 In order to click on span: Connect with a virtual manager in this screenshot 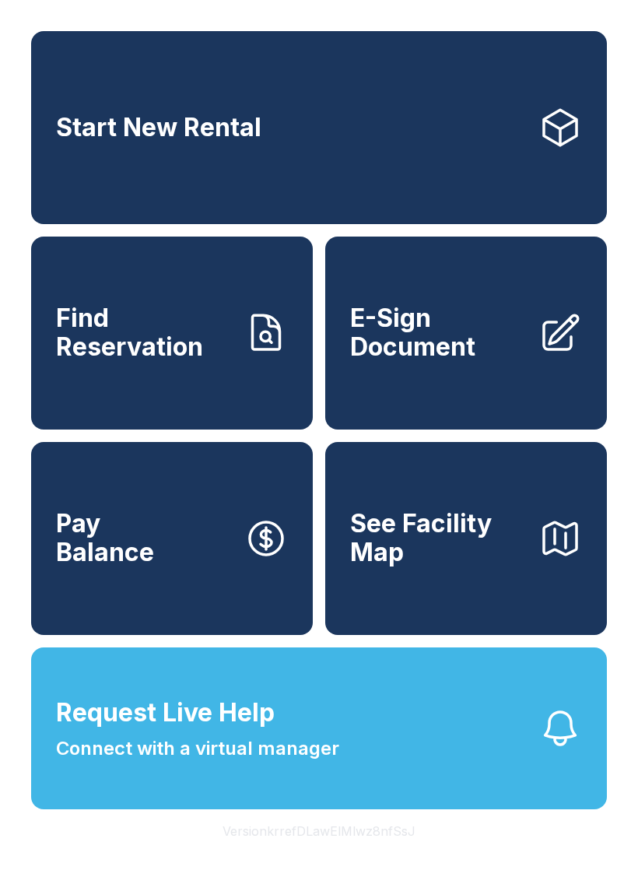, I will do `click(198, 748)`.